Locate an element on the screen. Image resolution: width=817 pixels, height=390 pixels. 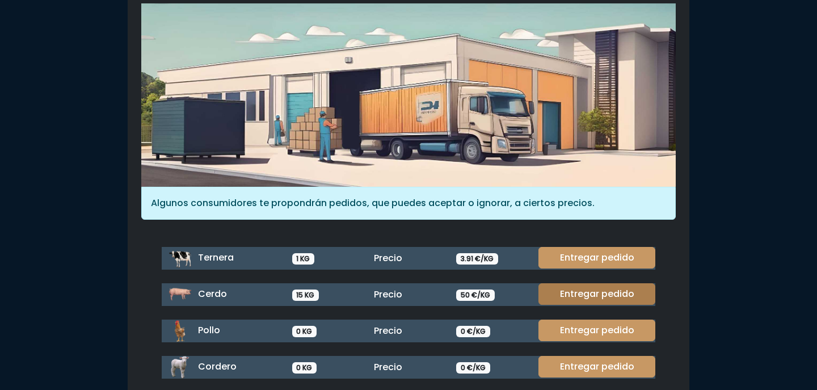
span: Cordero is located at coordinates (217, 366).